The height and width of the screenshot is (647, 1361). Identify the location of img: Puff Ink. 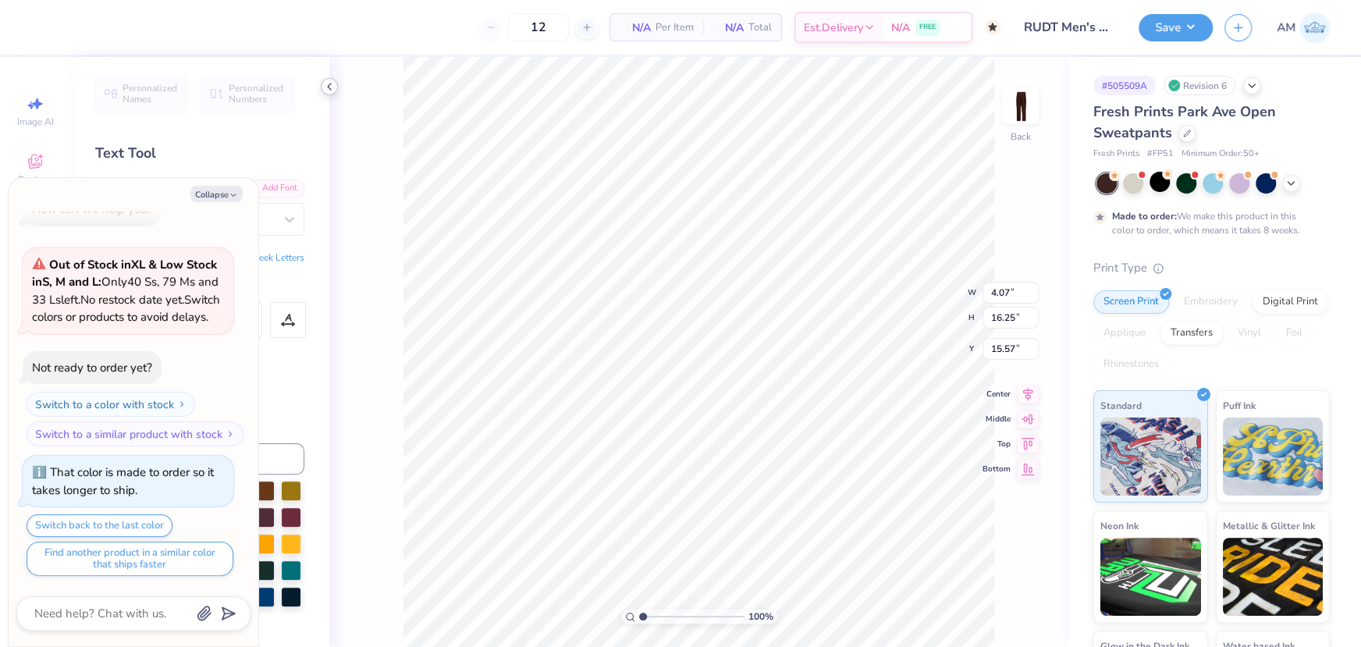
(1273, 457).